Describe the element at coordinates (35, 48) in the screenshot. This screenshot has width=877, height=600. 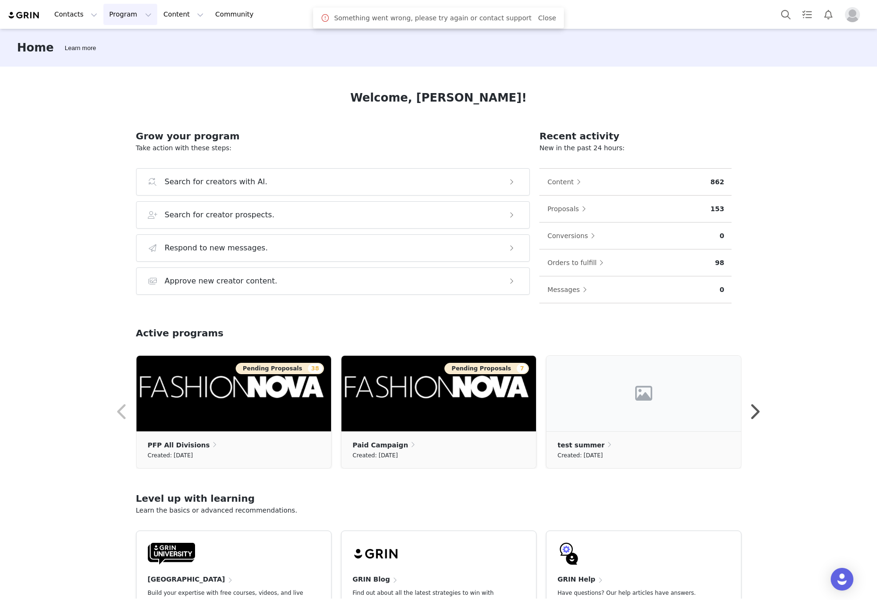
I see `h3: Home` at that location.